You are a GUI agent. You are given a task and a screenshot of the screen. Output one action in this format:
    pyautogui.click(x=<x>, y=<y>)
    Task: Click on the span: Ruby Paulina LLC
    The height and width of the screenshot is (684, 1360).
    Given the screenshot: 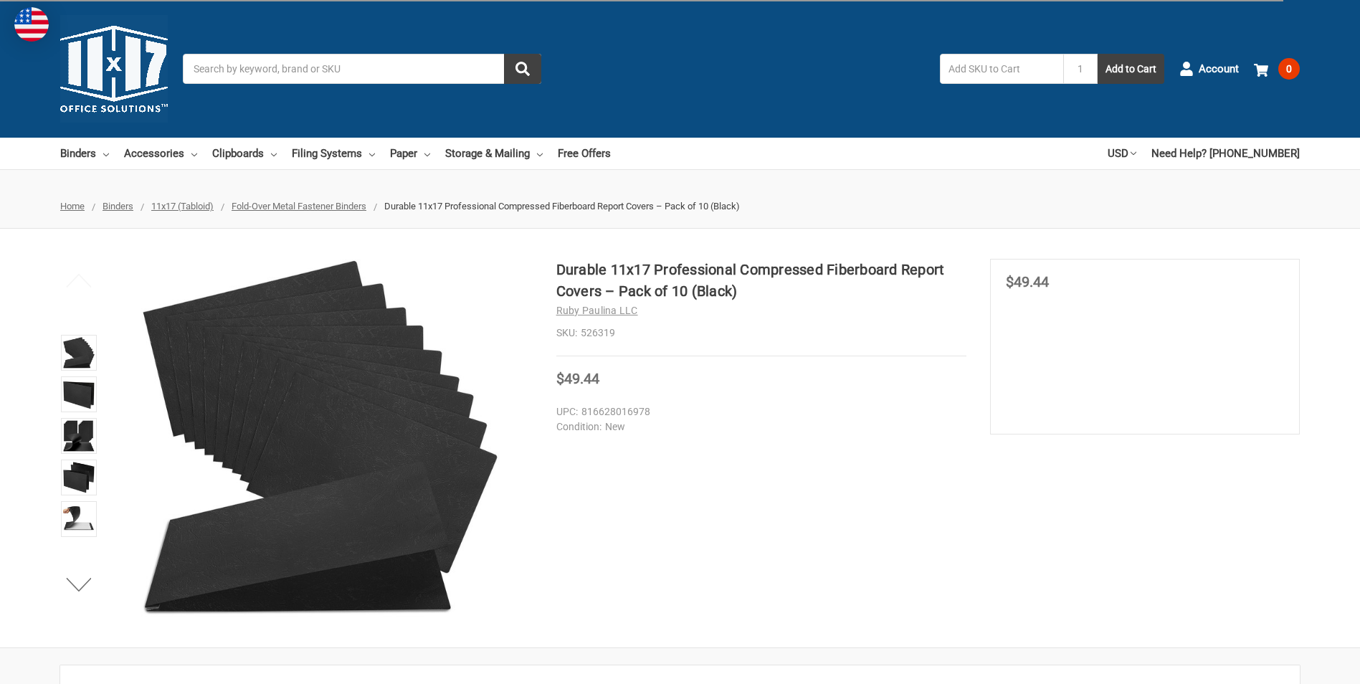 What is the action you would take?
    pyautogui.click(x=597, y=310)
    